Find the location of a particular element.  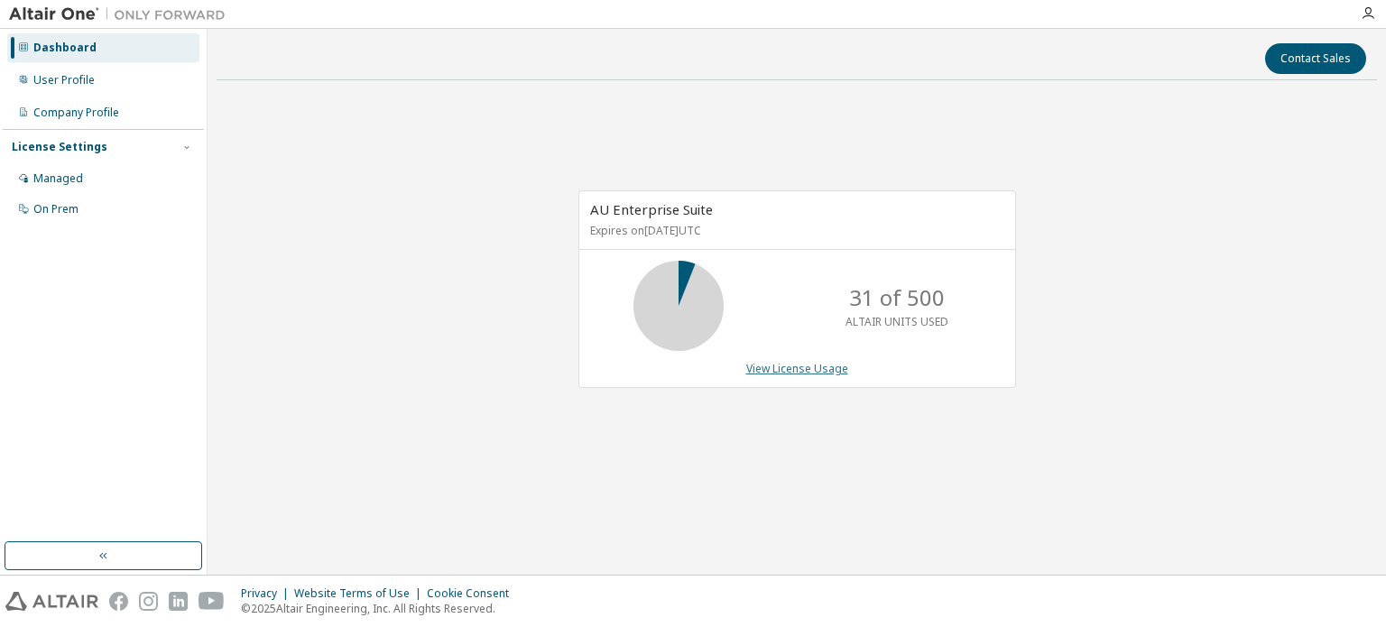

a: View License Usage is located at coordinates (797, 368).